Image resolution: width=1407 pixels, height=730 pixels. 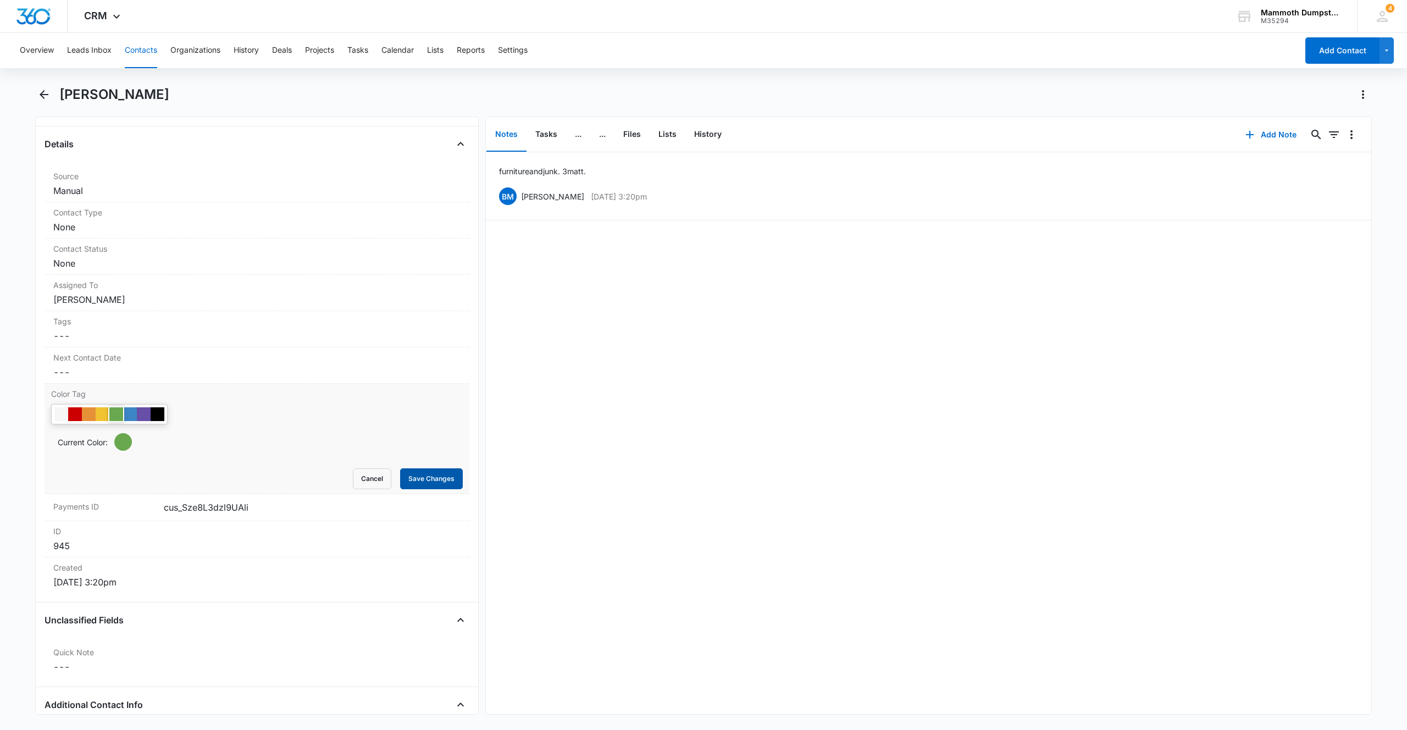 What do you see at coordinates (59, 144) in the screenshot?
I see `h4: Details` at bounding box center [59, 144].